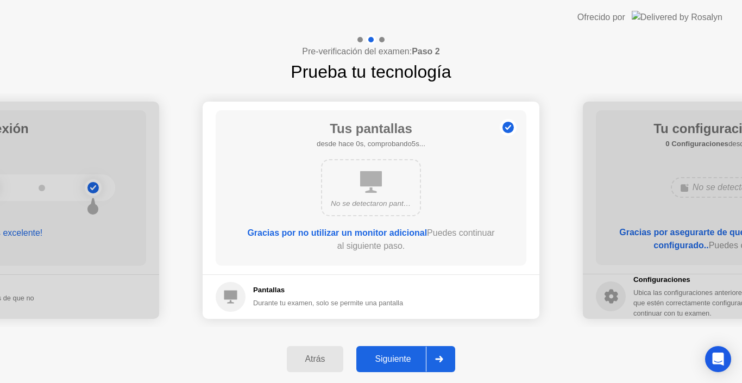  What do you see at coordinates (371, 144) in the screenshot?
I see `h5: desde hace 0s, comprobando5s...` at bounding box center [371, 144].